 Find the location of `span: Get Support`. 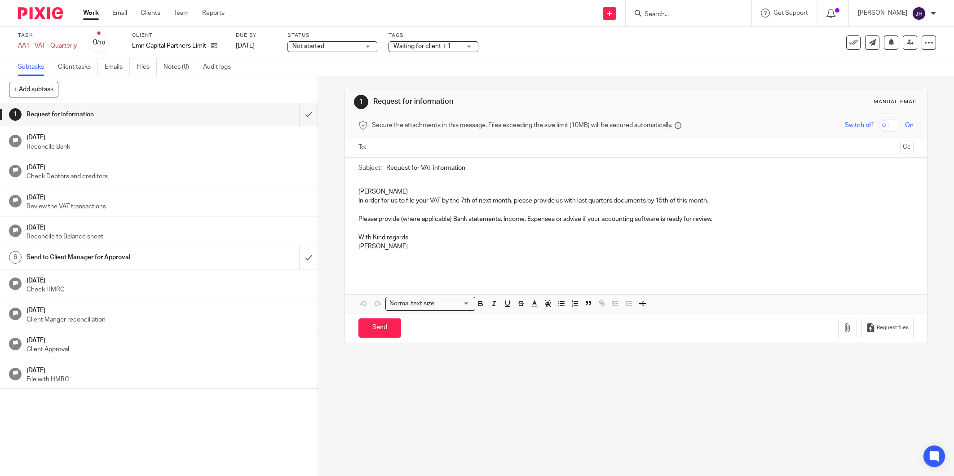

span: Get Support is located at coordinates (791, 13).